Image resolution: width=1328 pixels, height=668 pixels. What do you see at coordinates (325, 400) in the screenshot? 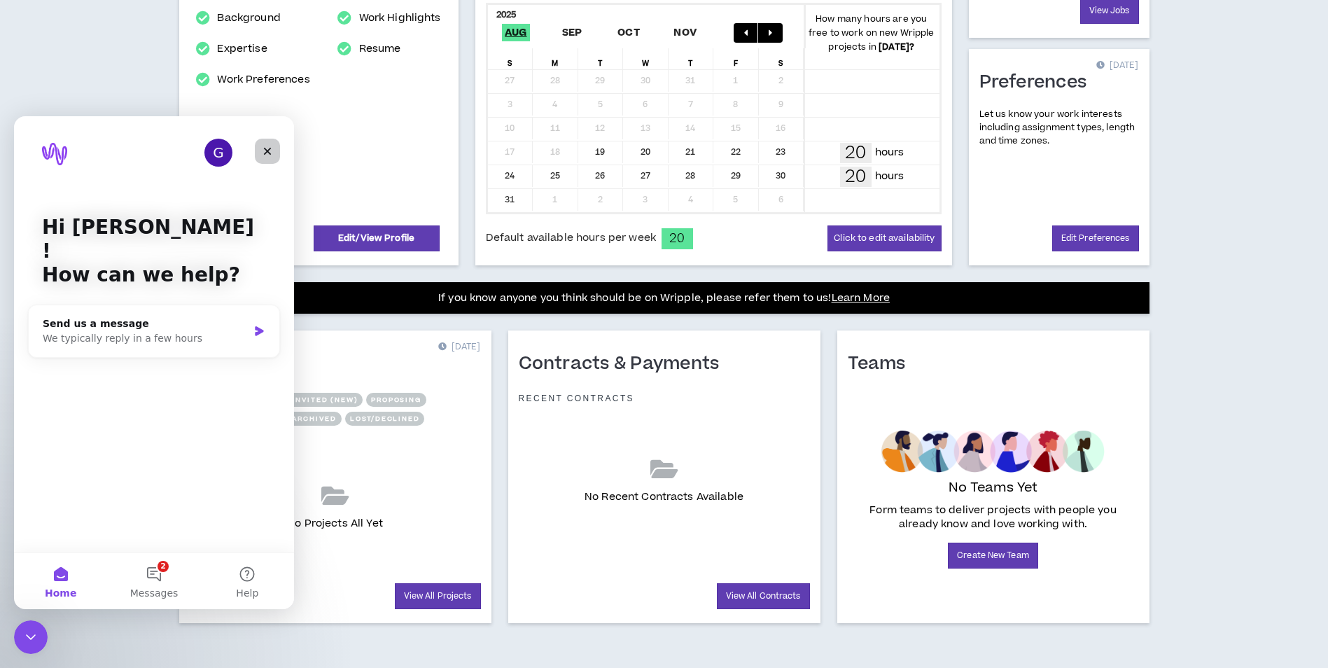
I see `button: Invited (new)` at bounding box center [325, 400].